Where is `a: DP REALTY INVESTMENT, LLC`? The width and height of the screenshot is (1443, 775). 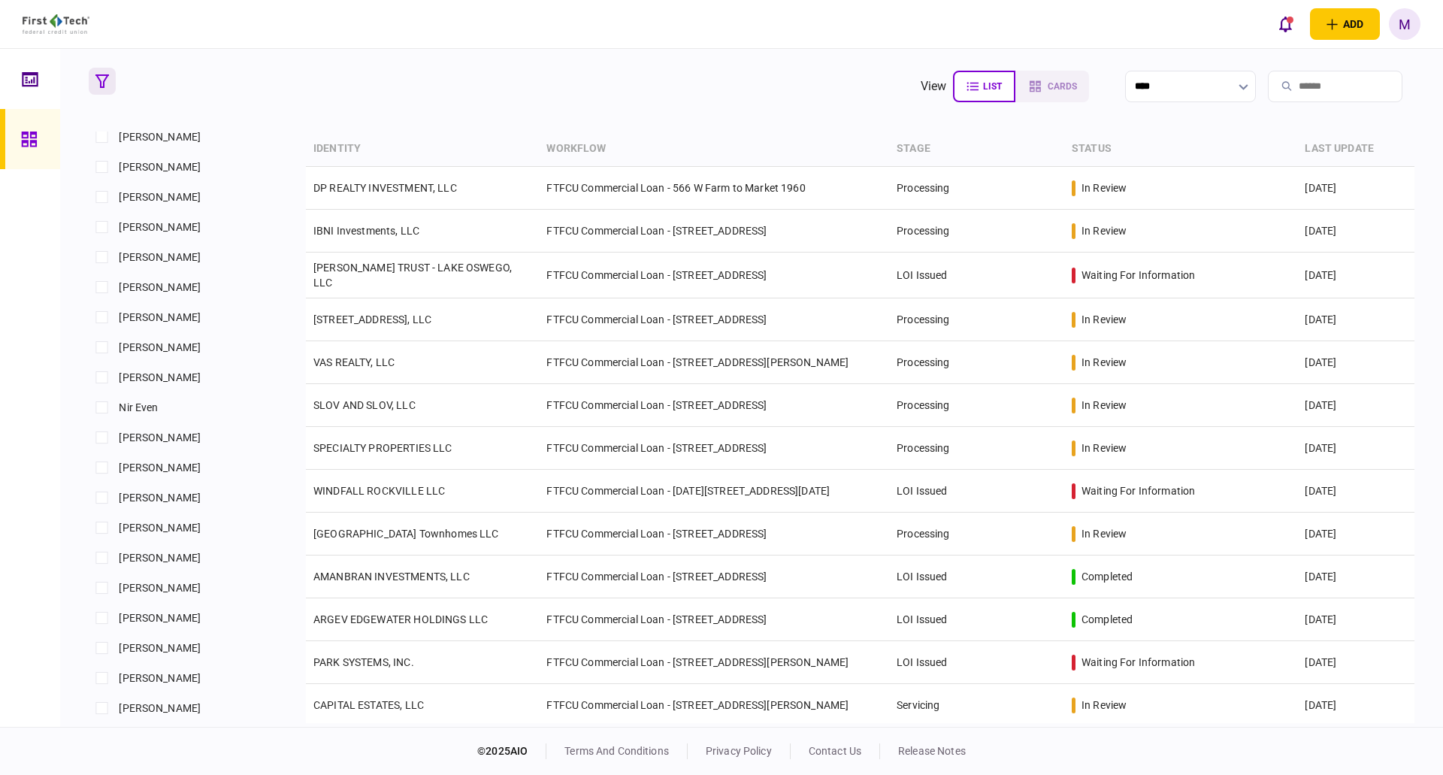 a: DP REALTY INVESTMENT, LLC is located at coordinates (385, 188).